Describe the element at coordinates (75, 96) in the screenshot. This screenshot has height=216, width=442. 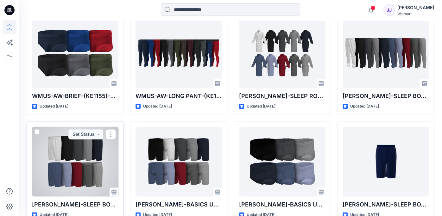
I see `p: WMUS-AW-BRIEF-(KE1155)-N1-3D` at that location.